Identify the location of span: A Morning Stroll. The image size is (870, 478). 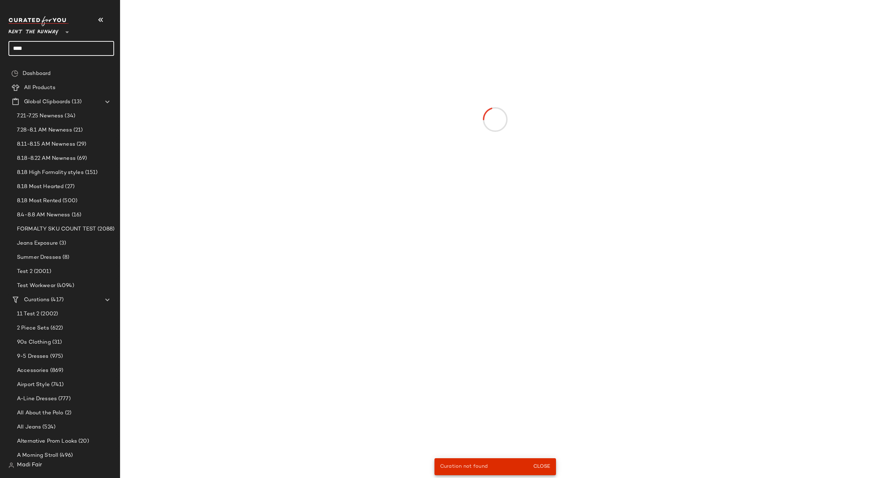
(37, 455).